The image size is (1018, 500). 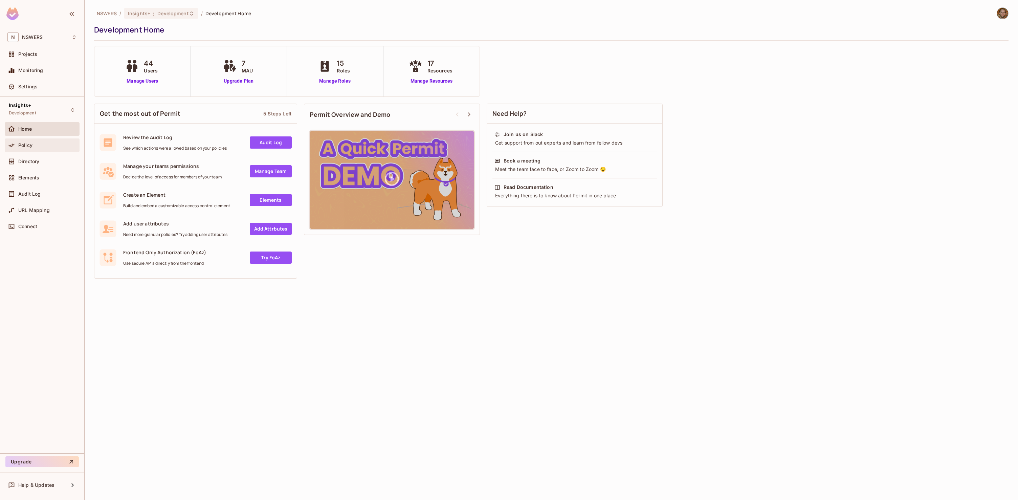 What do you see at coordinates (172, 177) in the screenshot?
I see `span: Decide the level of access for members of your team` at bounding box center [172, 177].